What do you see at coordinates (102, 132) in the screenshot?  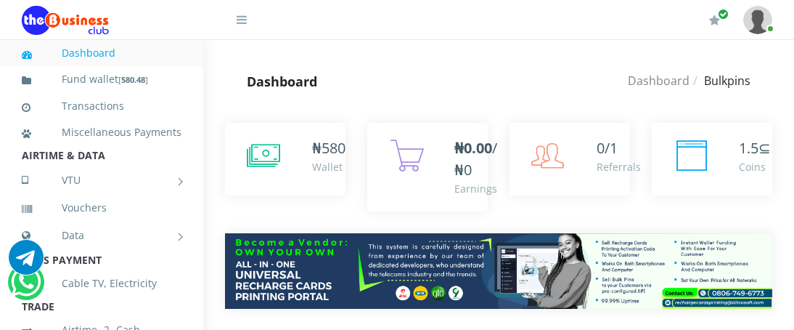 I see `a: Miscellaneous Payments` at bounding box center [102, 132].